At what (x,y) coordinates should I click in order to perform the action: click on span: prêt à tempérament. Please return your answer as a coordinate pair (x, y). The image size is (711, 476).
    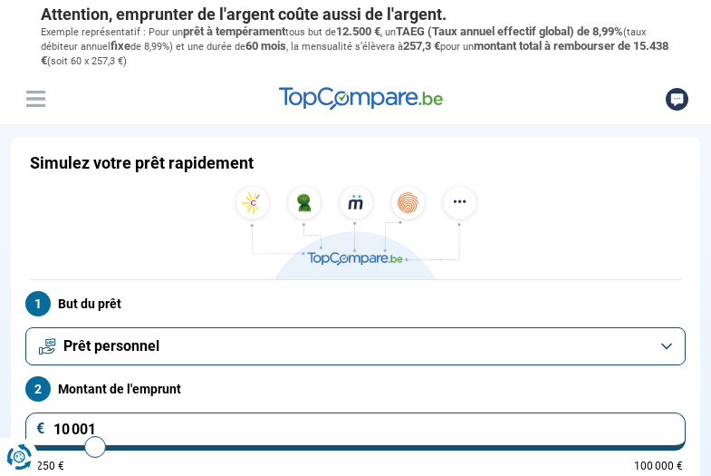
    Looking at the image, I should click on (234, 31).